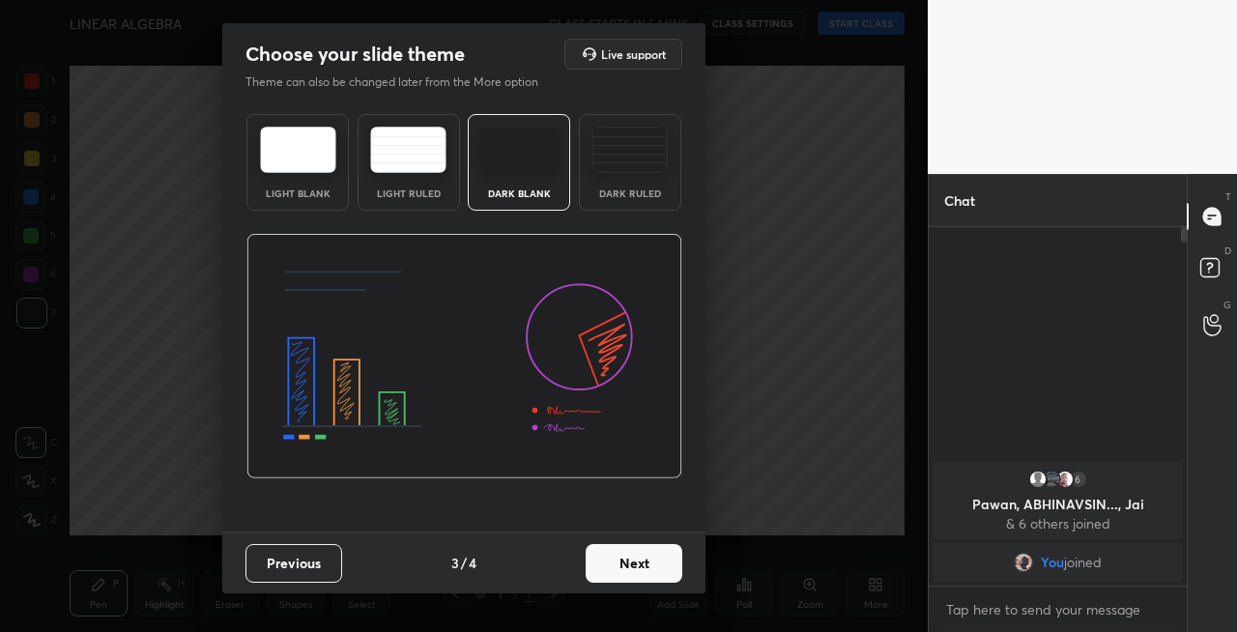 The image size is (1237, 632). Describe the element at coordinates (455, 562) in the screenshot. I see `h4: 3` at that location.